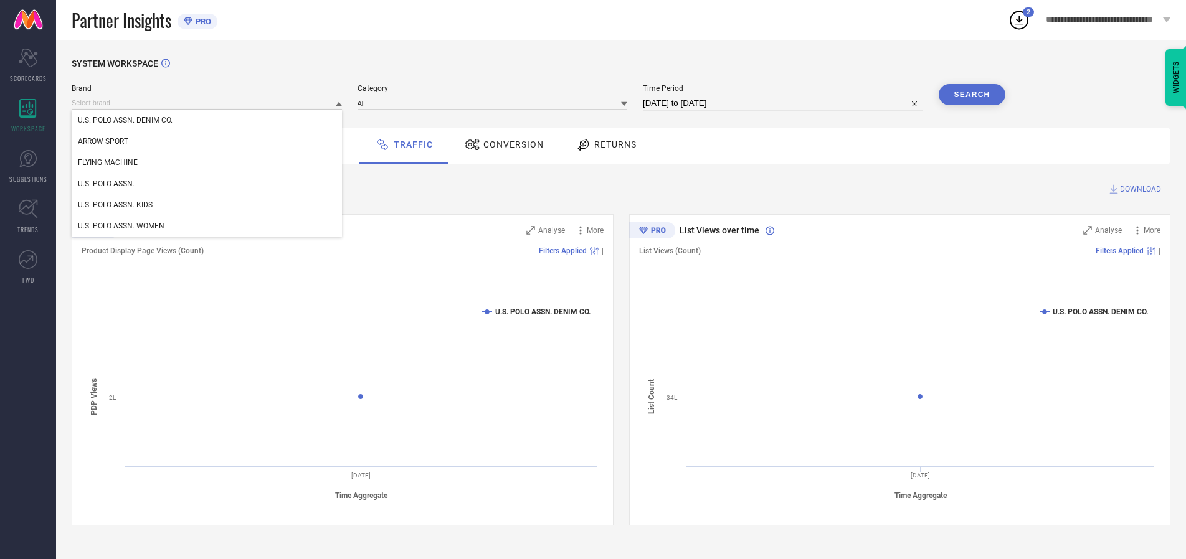  I want to click on div: U.S. POLO ASSN., so click(207, 184).